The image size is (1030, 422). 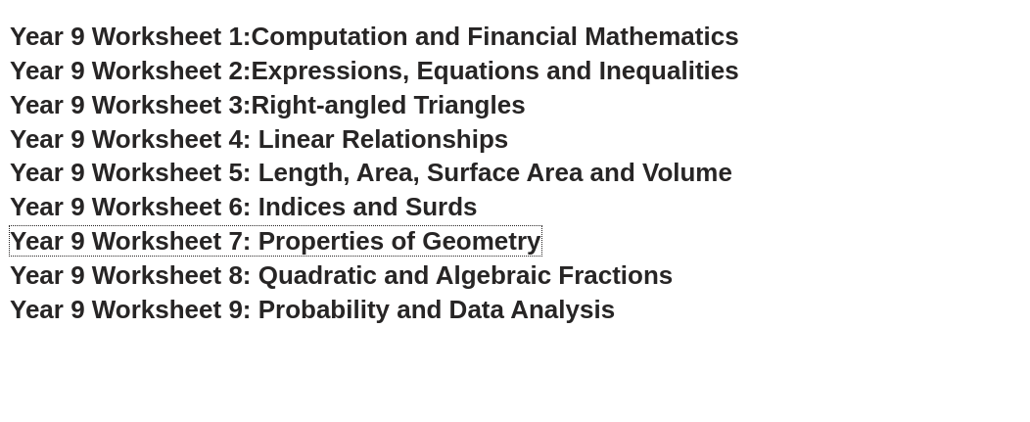 I want to click on a: Year 9 Worksheet 7: Properties of Geometry, so click(x=275, y=241).